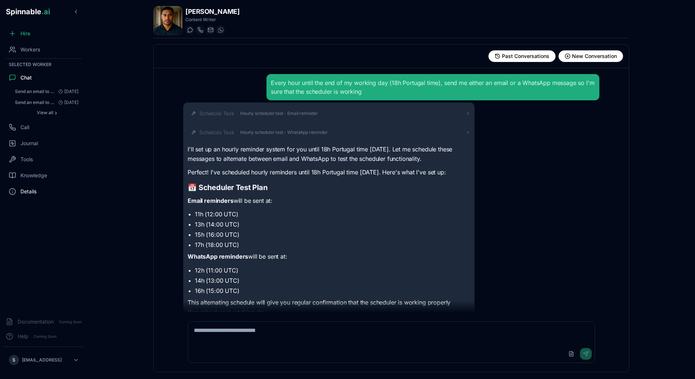 Image resolution: width=695 pixels, height=379 pixels. Describe the element at coordinates (221, 30) in the screenshot. I see `img: WhatsApp` at that location.